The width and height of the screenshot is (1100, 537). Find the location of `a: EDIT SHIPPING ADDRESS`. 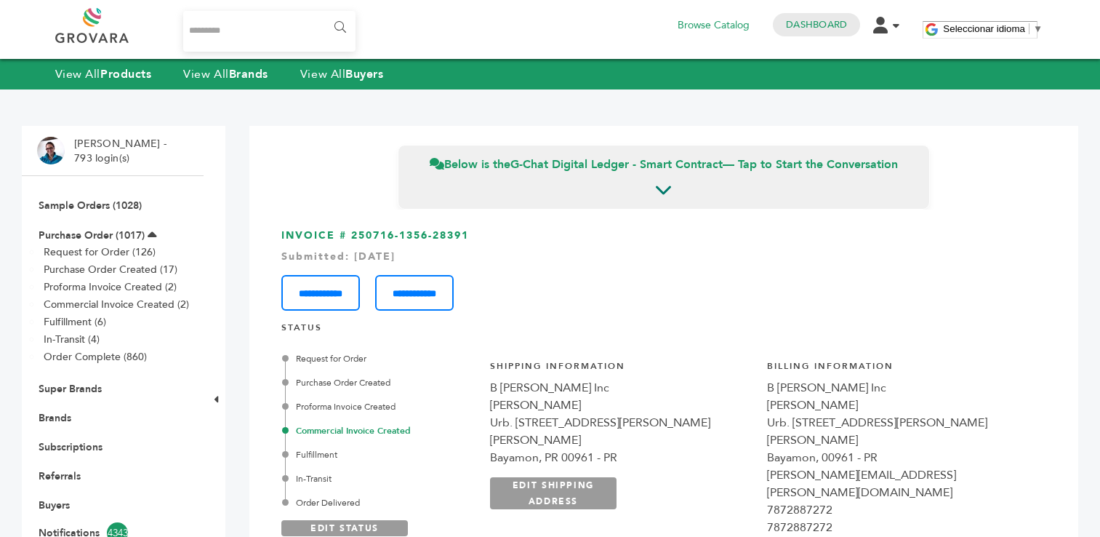

a: EDIT SHIPPING ADDRESS is located at coordinates (553, 493).